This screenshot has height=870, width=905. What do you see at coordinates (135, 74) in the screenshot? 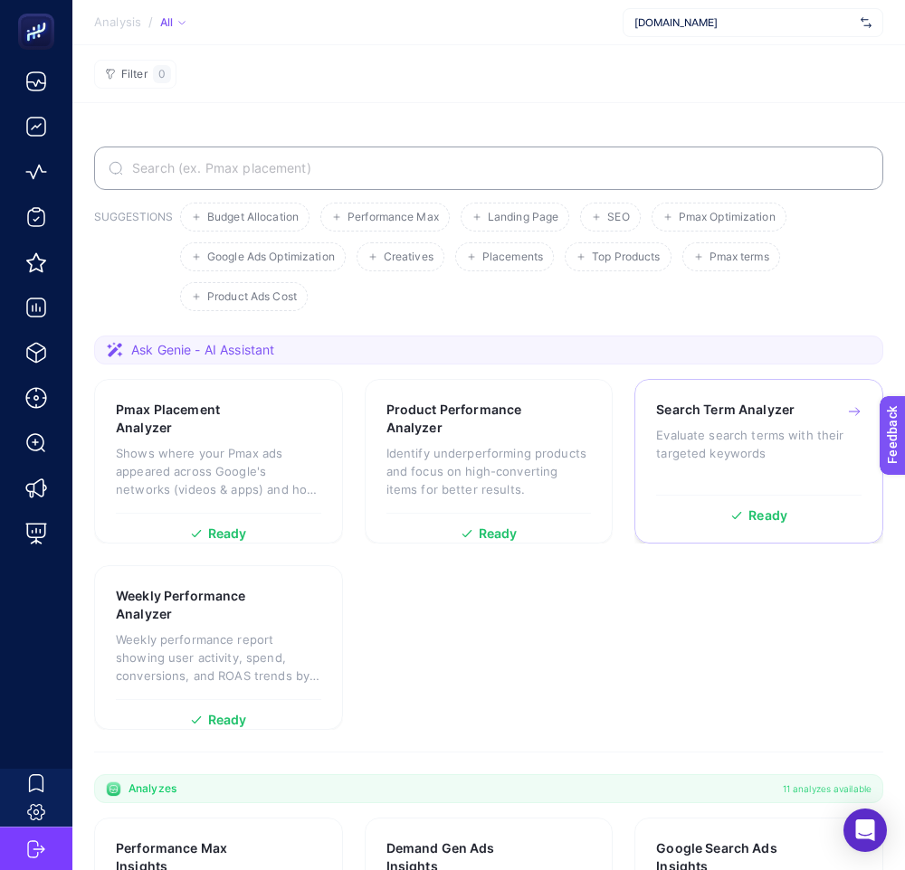
I see `button: Filter0` at bounding box center [135, 74].